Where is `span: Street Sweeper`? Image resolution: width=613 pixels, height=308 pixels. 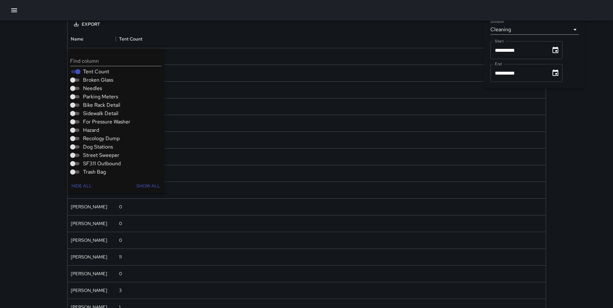 span: Street Sweeper is located at coordinates (101, 156).